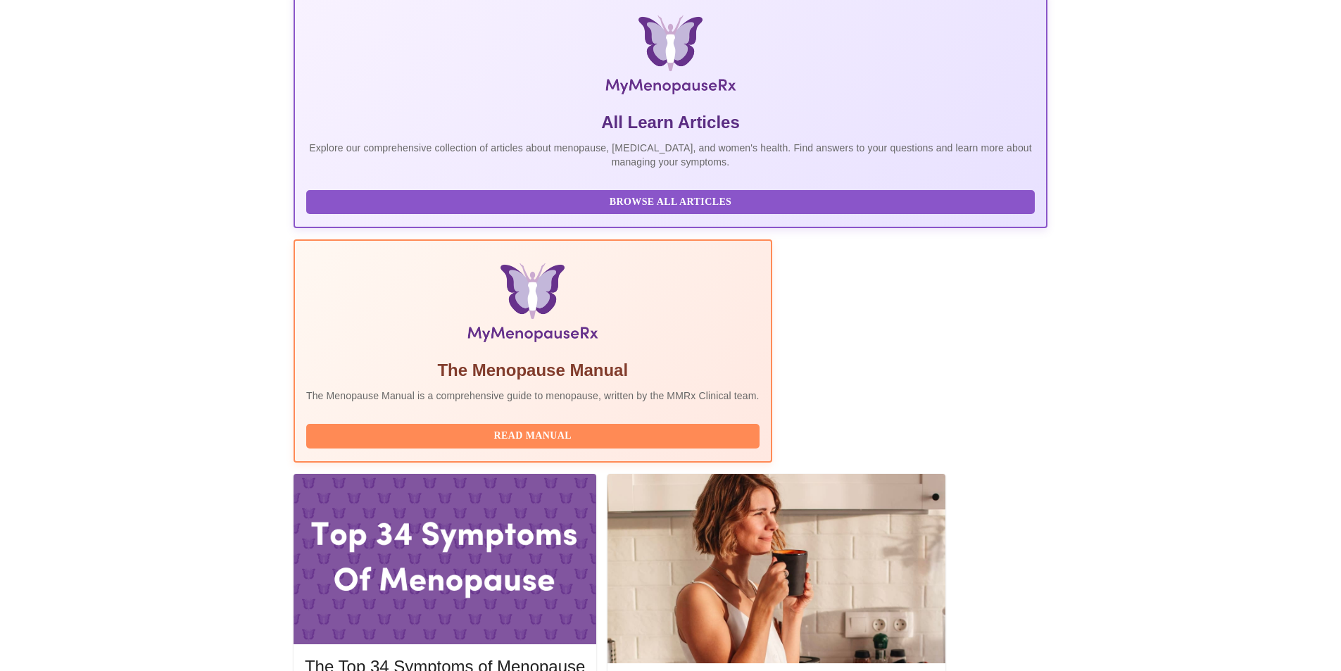  I want to click on p: The Menopause Manual is a comprehensive guide to menopause, written by the MMRx Clinical team., so click(533, 396).